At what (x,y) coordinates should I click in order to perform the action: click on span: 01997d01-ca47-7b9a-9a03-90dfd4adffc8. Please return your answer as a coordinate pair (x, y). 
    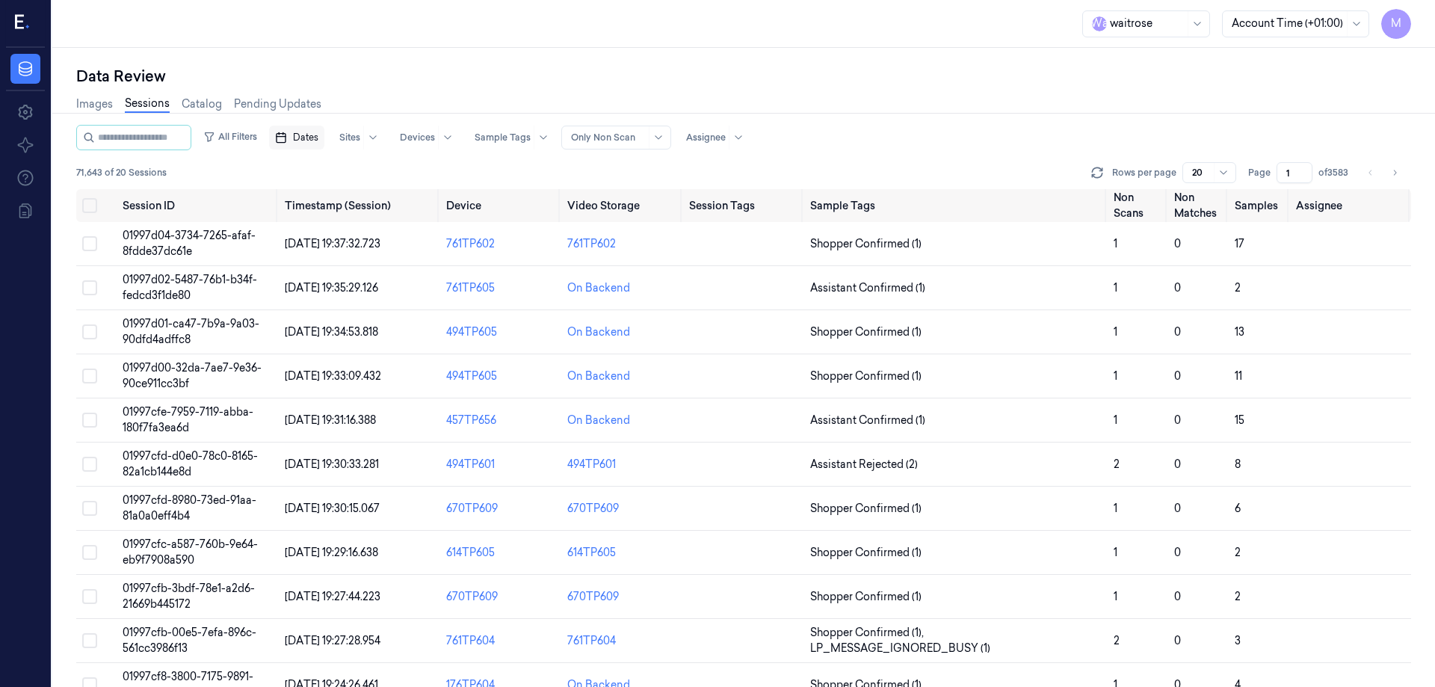
    Looking at the image, I should click on (191, 331).